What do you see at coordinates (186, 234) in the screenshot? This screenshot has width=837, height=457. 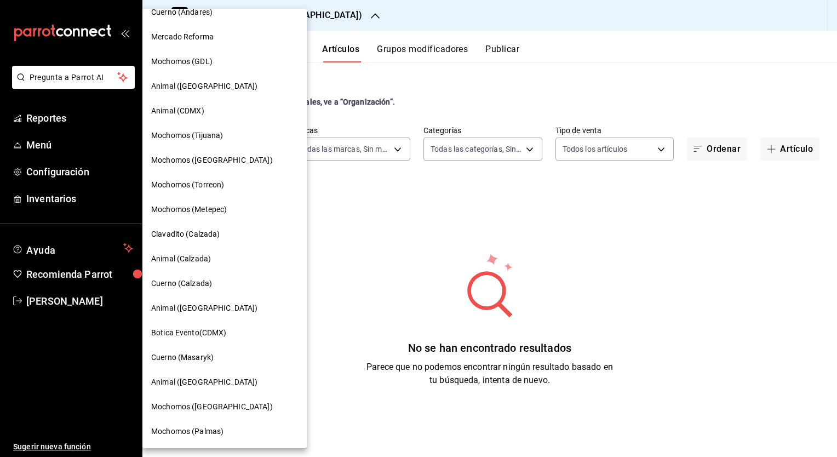 I see `span: Clavadito (Calzada)` at bounding box center [186, 234].